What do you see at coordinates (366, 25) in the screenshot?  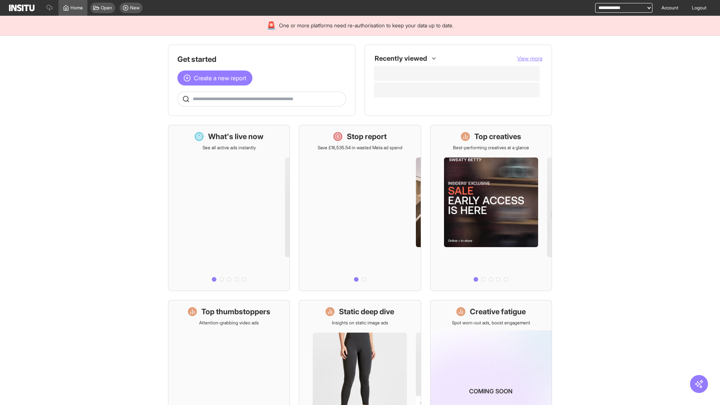 I see `span: One or more platforms need re-authorisation to keep your data up to date.` at bounding box center [366, 25].